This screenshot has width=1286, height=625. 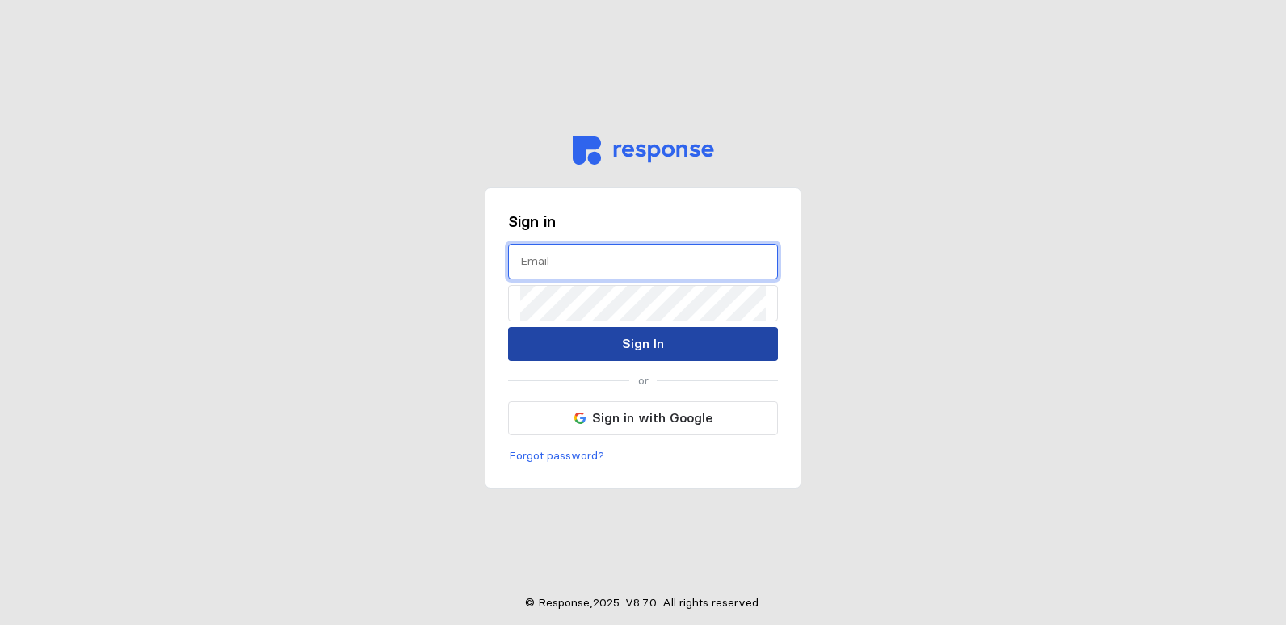 What do you see at coordinates (652, 418) in the screenshot?
I see `p: Sign in with Google` at bounding box center [652, 418].